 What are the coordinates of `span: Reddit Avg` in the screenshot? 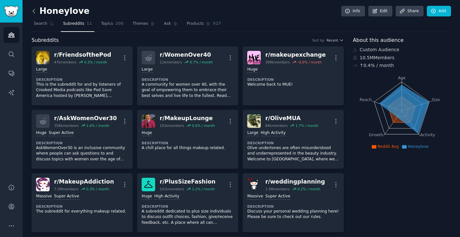 It's located at (388, 147).